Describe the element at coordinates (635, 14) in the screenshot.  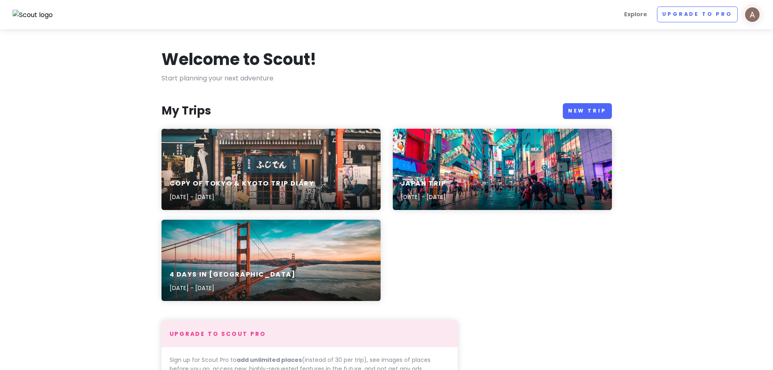
I see `a: Explore` at that location.